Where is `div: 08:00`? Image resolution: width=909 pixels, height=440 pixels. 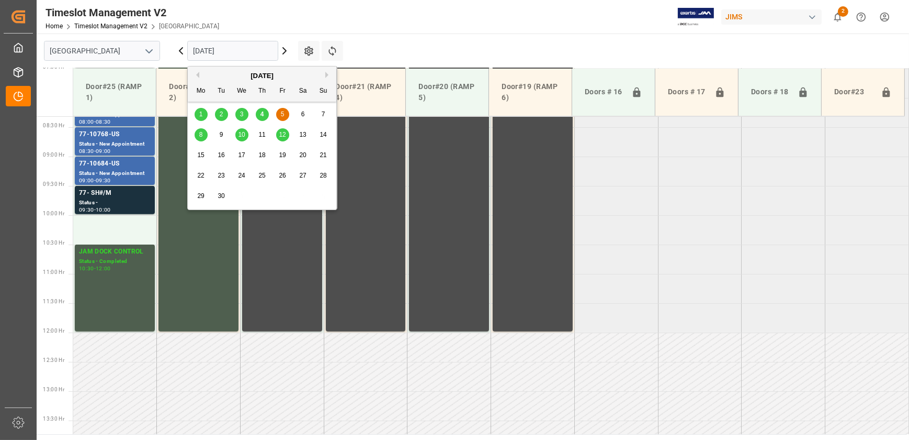
div: 08:00 is located at coordinates (86, 121).